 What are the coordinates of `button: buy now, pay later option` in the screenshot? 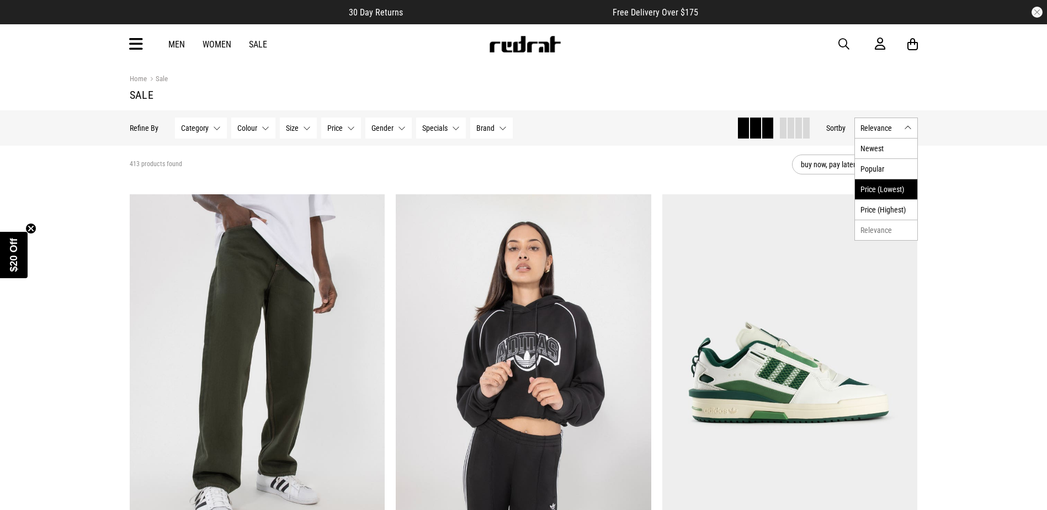 It's located at (855, 164).